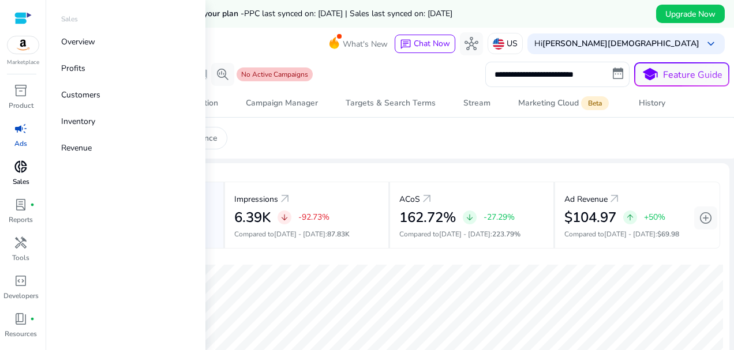  Describe the element at coordinates (23, 62) in the screenshot. I see `p: Marketplace` at that location.